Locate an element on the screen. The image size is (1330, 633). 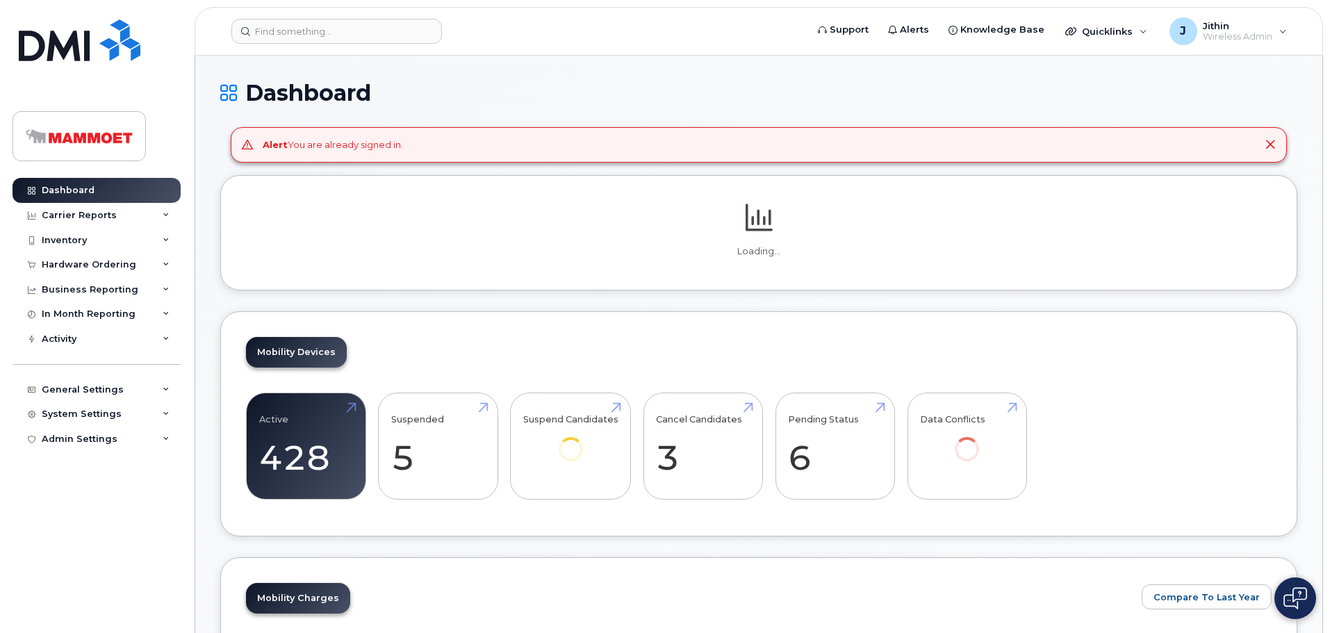
a: Pending Status 6 is located at coordinates (835, 446).